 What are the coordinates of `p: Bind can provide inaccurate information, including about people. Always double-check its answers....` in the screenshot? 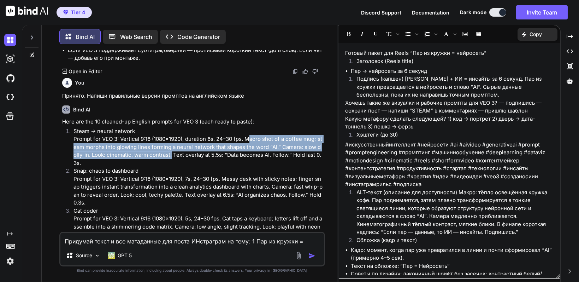 It's located at (192, 270).